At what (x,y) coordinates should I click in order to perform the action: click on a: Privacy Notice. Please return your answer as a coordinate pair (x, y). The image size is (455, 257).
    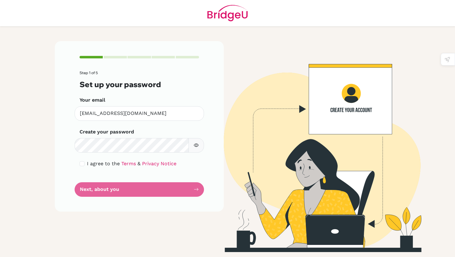
    Looking at the image, I should click on (159, 164).